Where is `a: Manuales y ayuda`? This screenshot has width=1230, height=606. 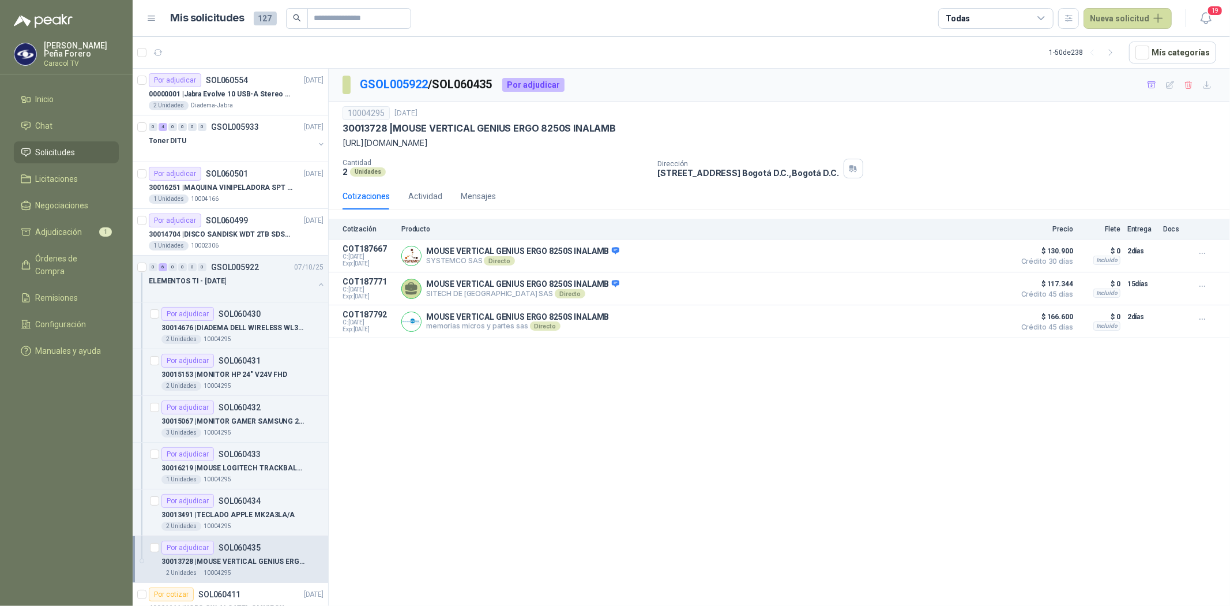 a: Manuales y ayuda is located at coordinates (66, 351).